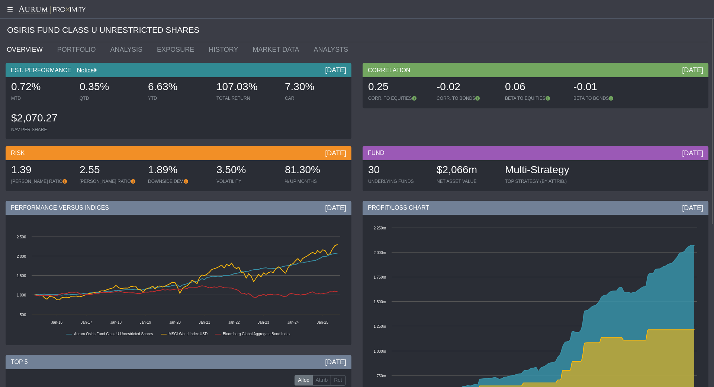 Image resolution: width=714 pixels, height=387 pixels. Describe the element at coordinates (536, 87) in the screenshot. I see `div: 0.06` at that location.